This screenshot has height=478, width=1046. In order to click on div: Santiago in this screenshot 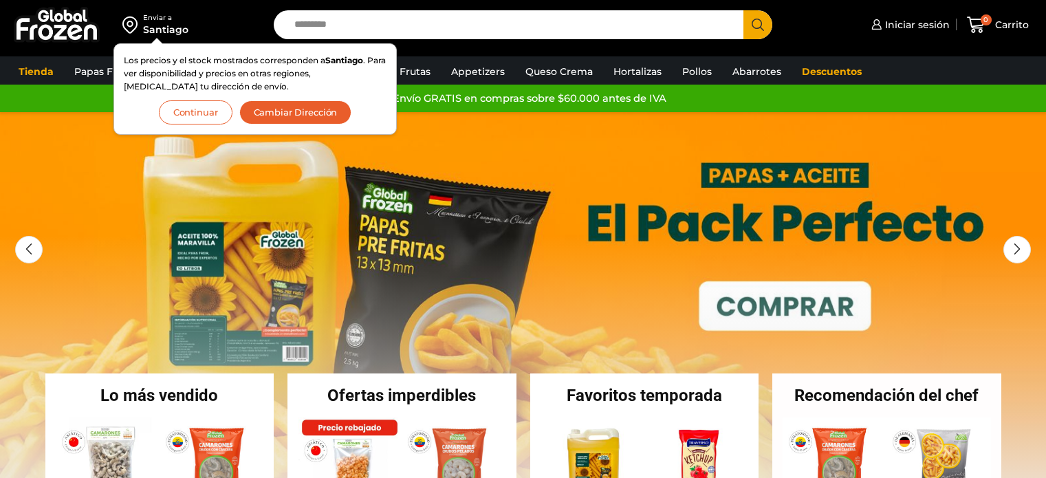, I will do `click(166, 30)`.